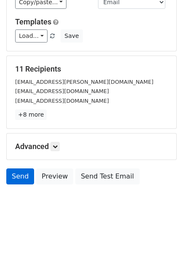 The width and height of the screenshot is (183, 256). What do you see at coordinates (31, 36) in the screenshot?
I see `a: Load...` at bounding box center [31, 36].